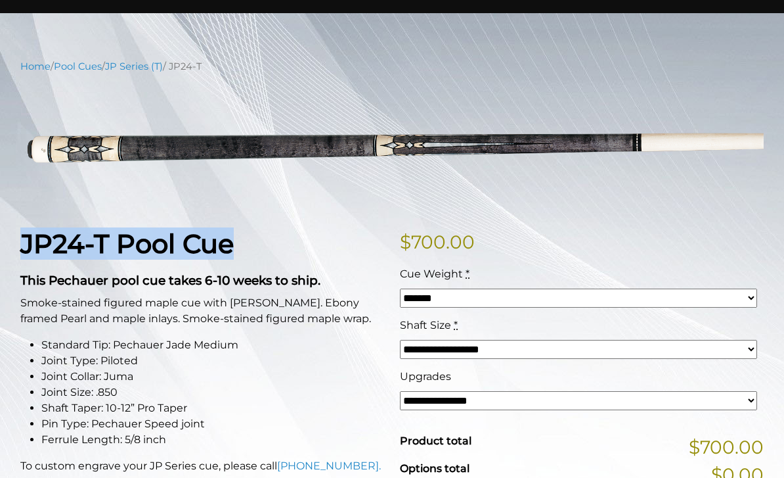 This screenshot has width=784, height=478. Describe the element at coordinates (213, 424) in the screenshot. I see `li: Pin Type: Pechauer Speed joint` at that location.